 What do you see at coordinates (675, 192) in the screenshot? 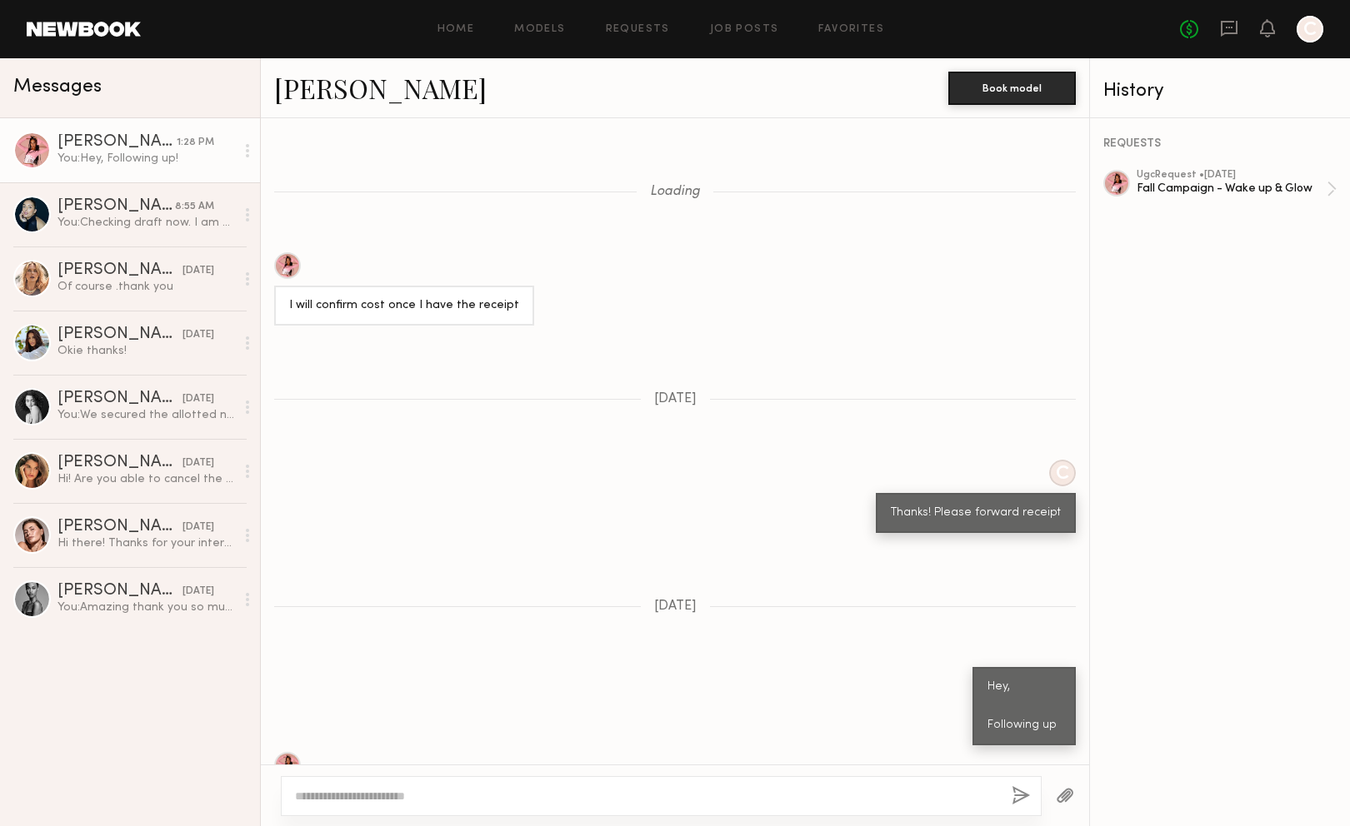
I see `span: Loading` at bounding box center [675, 192].